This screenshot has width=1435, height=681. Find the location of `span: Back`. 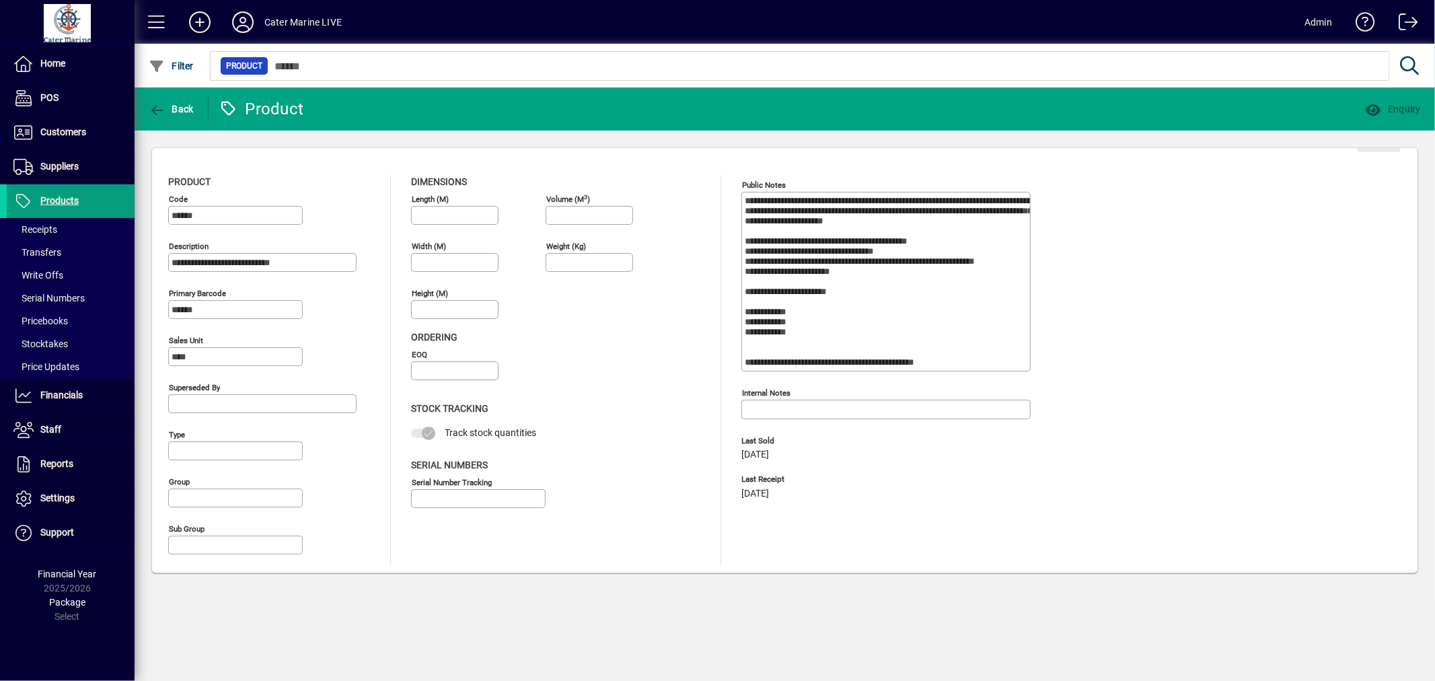

span: Back is located at coordinates (171, 109).